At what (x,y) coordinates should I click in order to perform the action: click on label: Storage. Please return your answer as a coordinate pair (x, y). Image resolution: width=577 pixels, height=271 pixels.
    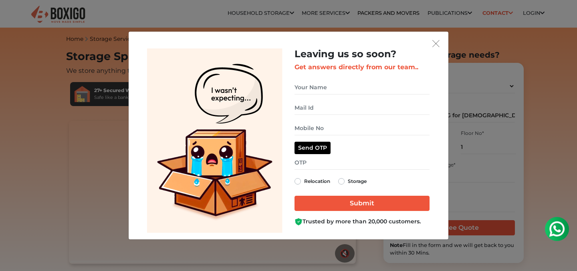
    Looking at the image, I should click on (357, 182).